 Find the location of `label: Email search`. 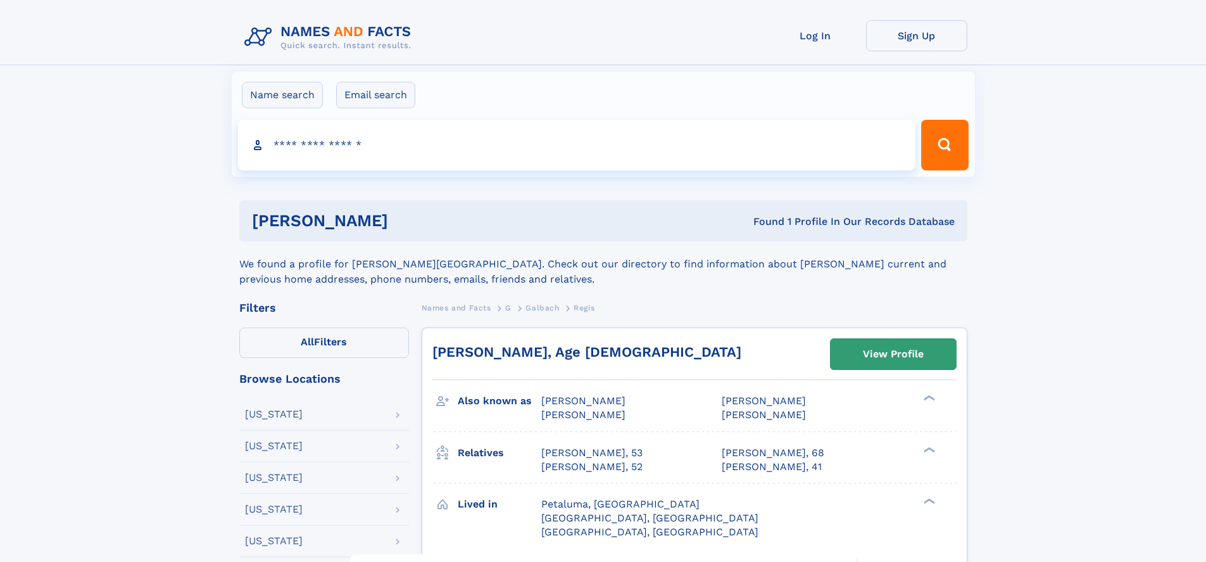

label: Email search is located at coordinates (375, 95).